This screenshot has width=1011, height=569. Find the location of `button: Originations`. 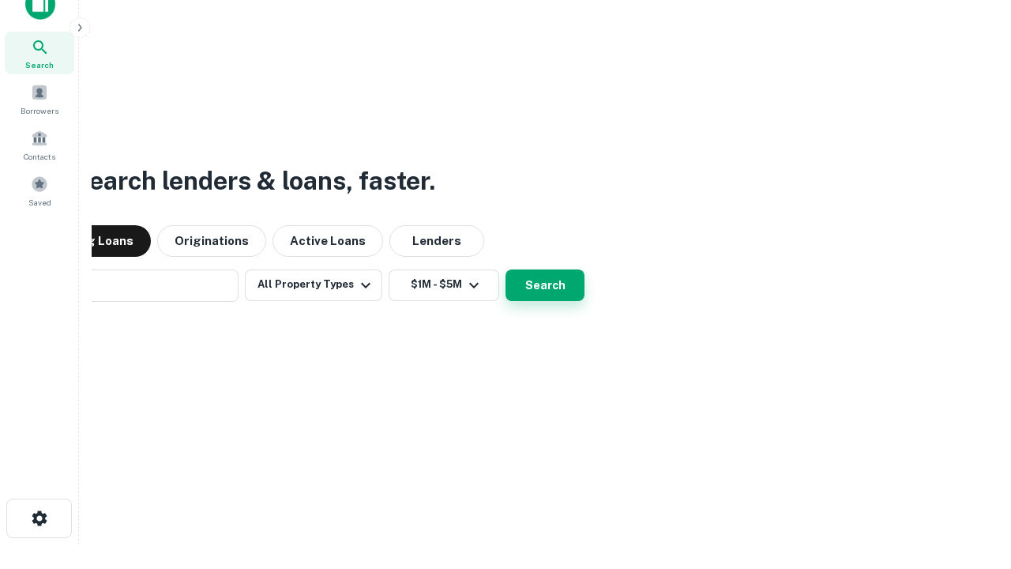

button: Originations is located at coordinates (212, 241).